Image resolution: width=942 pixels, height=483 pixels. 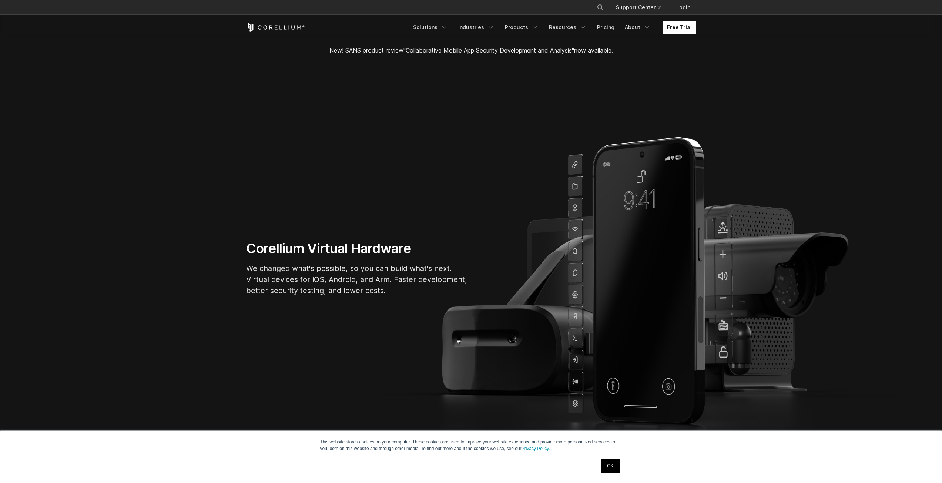 What do you see at coordinates (522, 27) in the screenshot?
I see `a: Products` at bounding box center [522, 27].